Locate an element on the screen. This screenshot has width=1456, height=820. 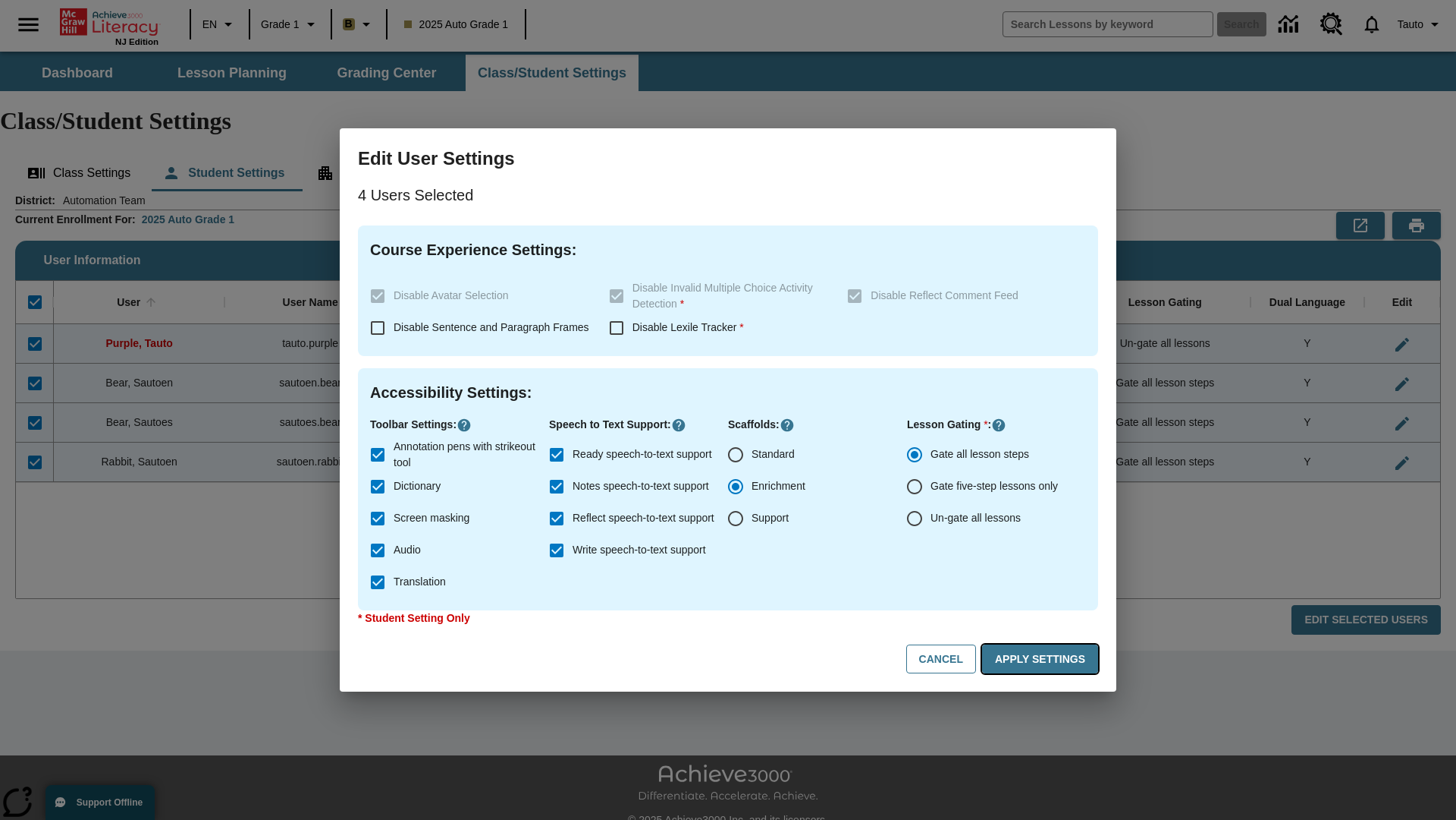
p: * Student Setting Only is located at coordinates (728, 617).